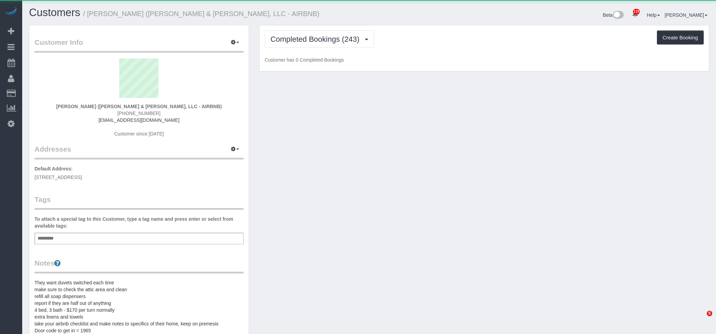  What do you see at coordinates (11, 12) in the screenshot?
I see `a: Automaid Logo` at bounding box center [11, 12].